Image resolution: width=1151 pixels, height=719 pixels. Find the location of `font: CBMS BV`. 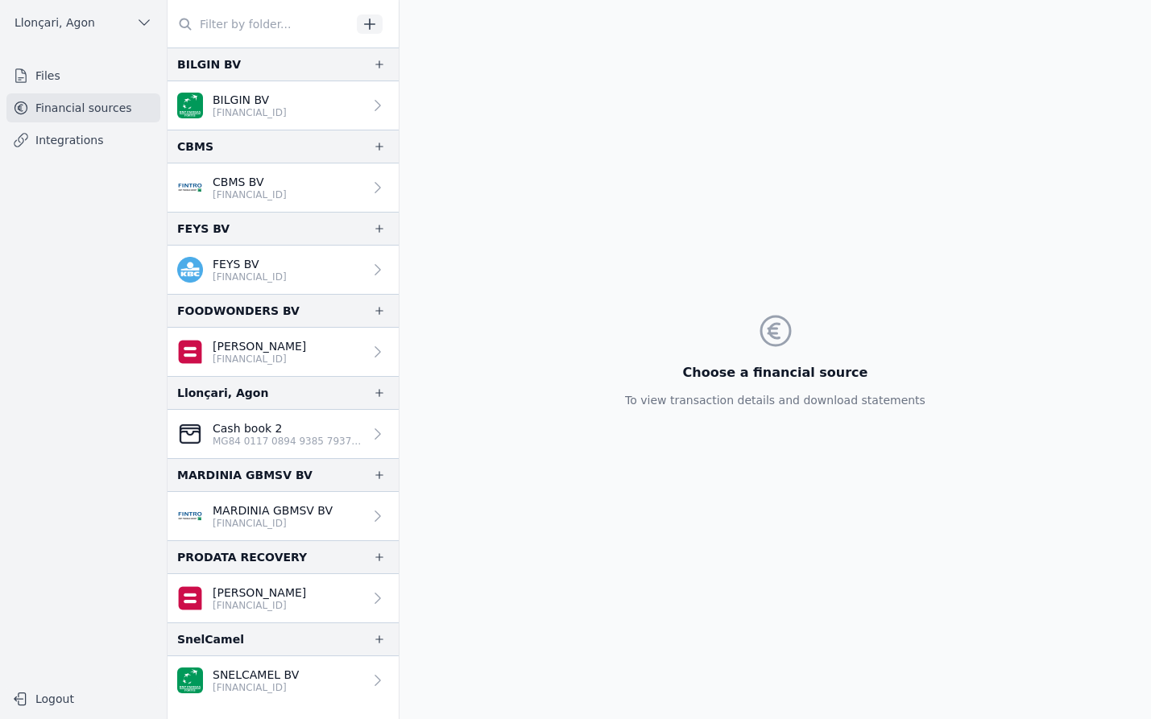

font: CBMS BV is located at coordinates (238, 182).